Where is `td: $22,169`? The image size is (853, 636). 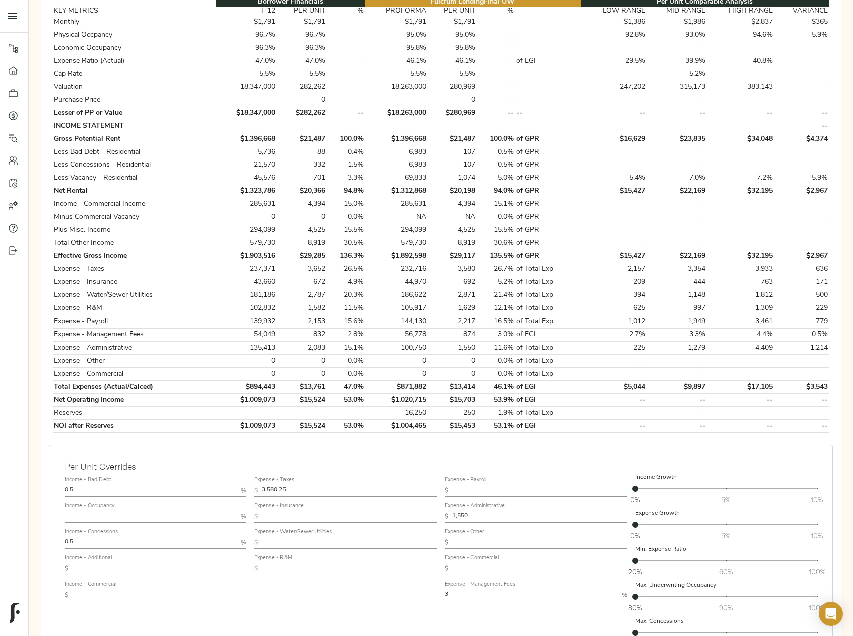
td: $22,169 is located at coordinates (676, 256).